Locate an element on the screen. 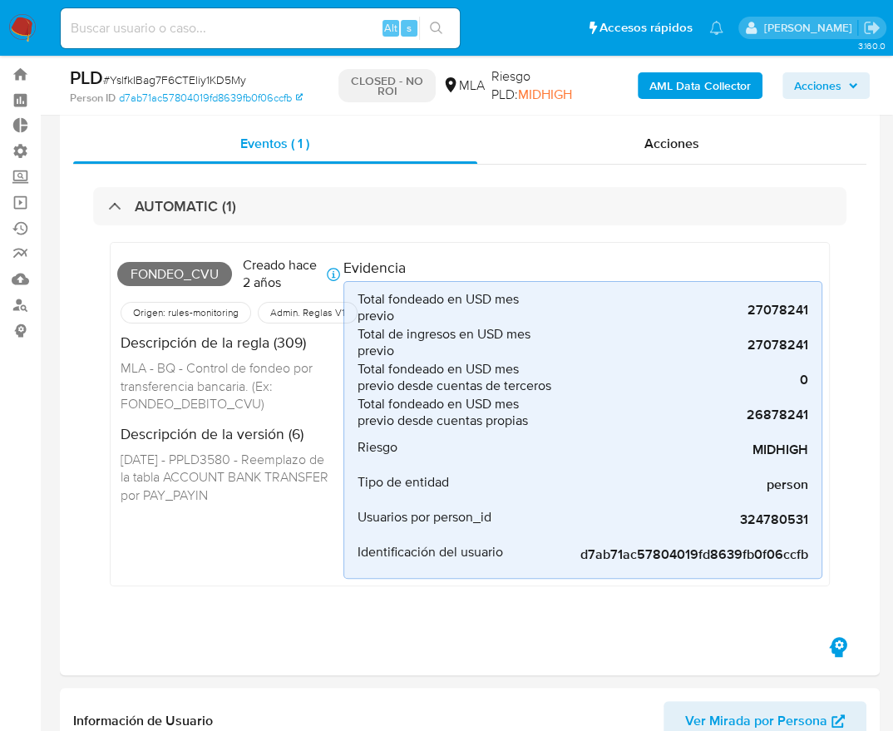 The width and height of the screenshot is (893, 731). h4: Descripción de la versión (6) is located at coordinates (225, 434).